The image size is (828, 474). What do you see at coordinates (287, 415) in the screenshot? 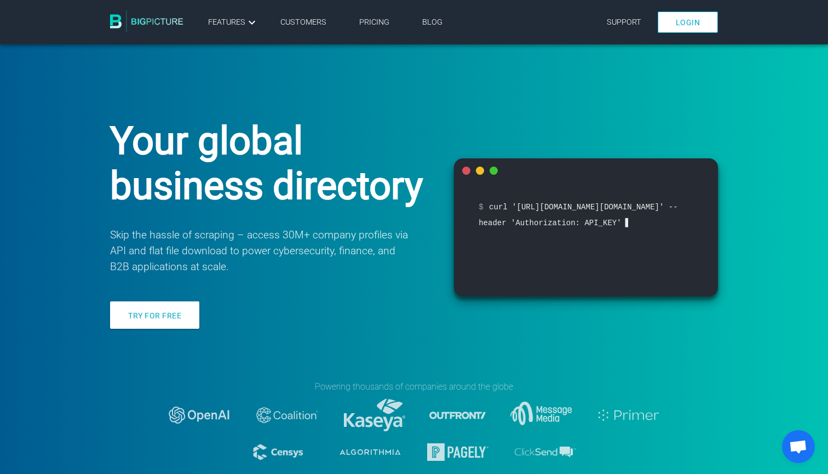
I see `img: logo-coalition-2.svg` at bounding box center [287, 415].